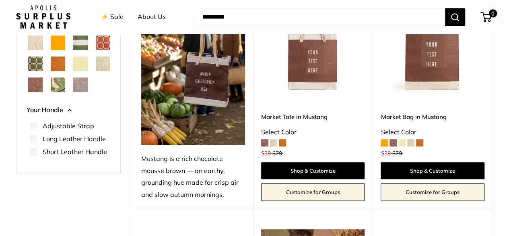 The image size is (509, 236). I want to click on a: About Us, so click(152, 17).